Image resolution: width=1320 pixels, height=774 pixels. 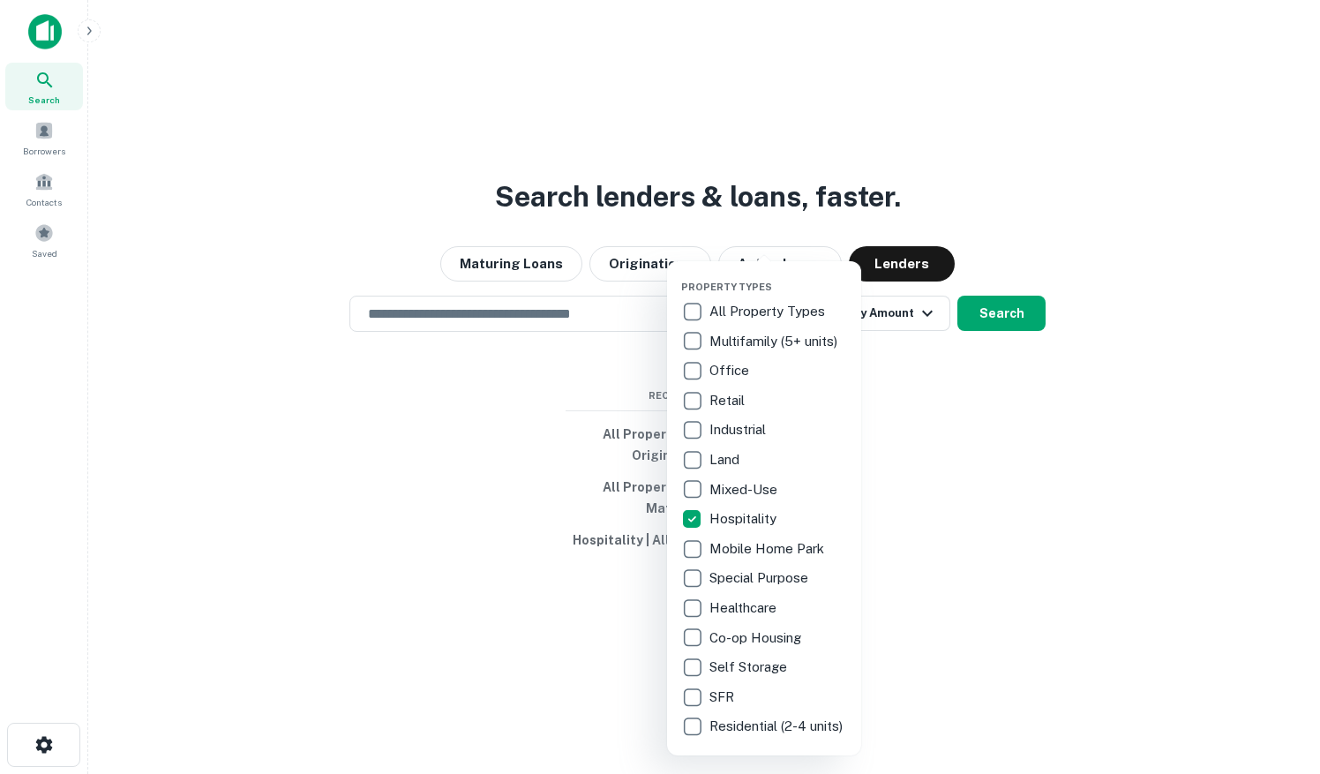 What do you see at coordinates (774, 341) in the screenshot?
I see `p: Multifamily (5+ units)` at bounding box center [774, 341].